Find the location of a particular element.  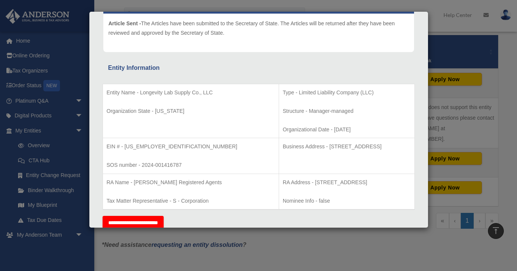

p: The Articles have been submitted to the Secretary of State. The Articles will be returned after t... is located at coordinates (259, 28).